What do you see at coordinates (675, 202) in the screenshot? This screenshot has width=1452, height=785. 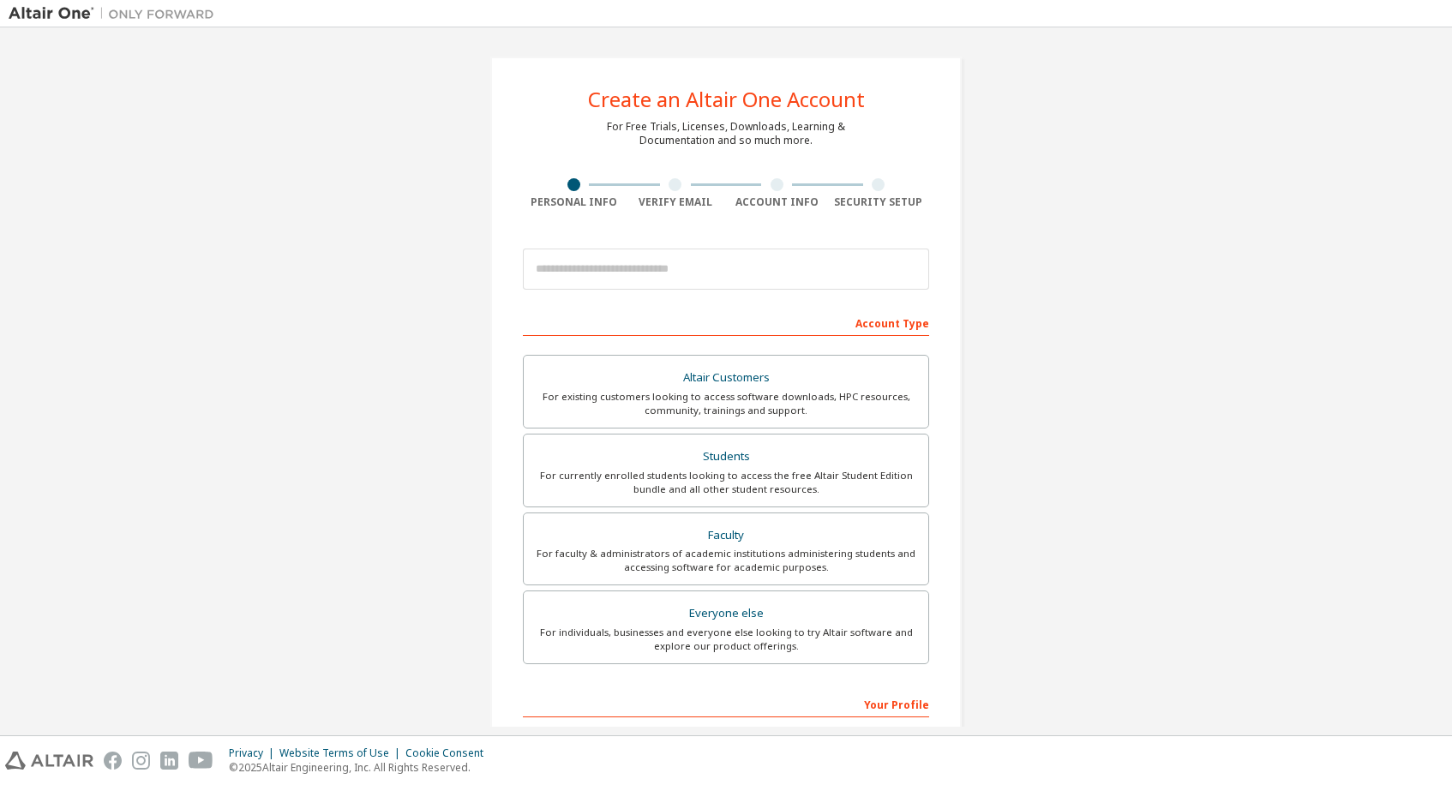 I see `div: Verify Email` at bounding box center [675, 202].